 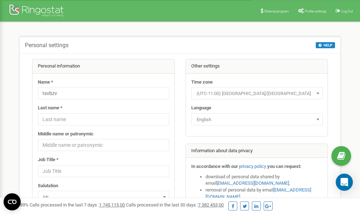 I want to click on a: privacy policy, so click(x=253, y=166).